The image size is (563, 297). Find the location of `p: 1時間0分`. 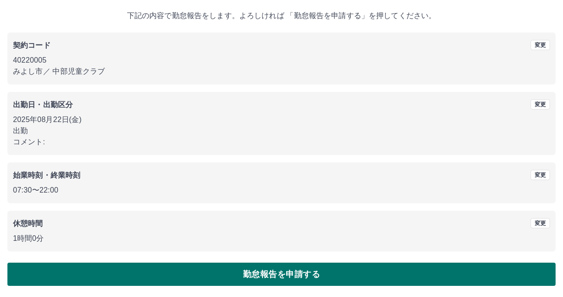

p: 1時間0分 is located at coordinates (282, 239).